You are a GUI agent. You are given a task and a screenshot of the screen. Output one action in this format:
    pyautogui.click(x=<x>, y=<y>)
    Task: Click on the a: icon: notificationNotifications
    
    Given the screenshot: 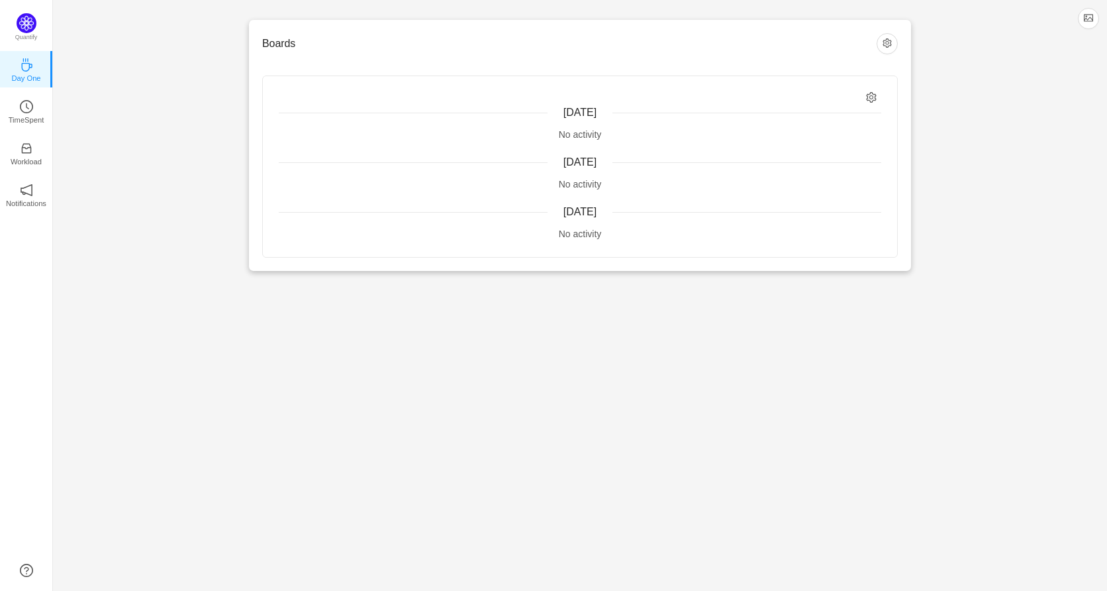 What is the action you would take?
    pyautogui.click(x=26, y=194)
    